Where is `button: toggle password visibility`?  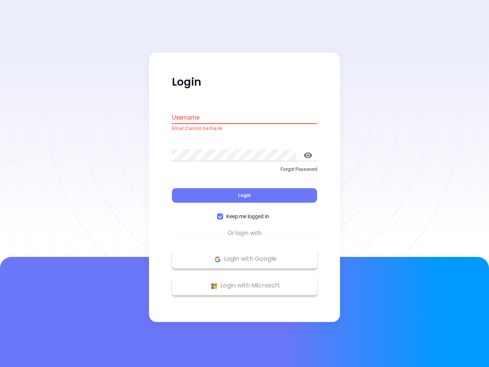
button: toggle password visibility is located at coordinates (308, 155).